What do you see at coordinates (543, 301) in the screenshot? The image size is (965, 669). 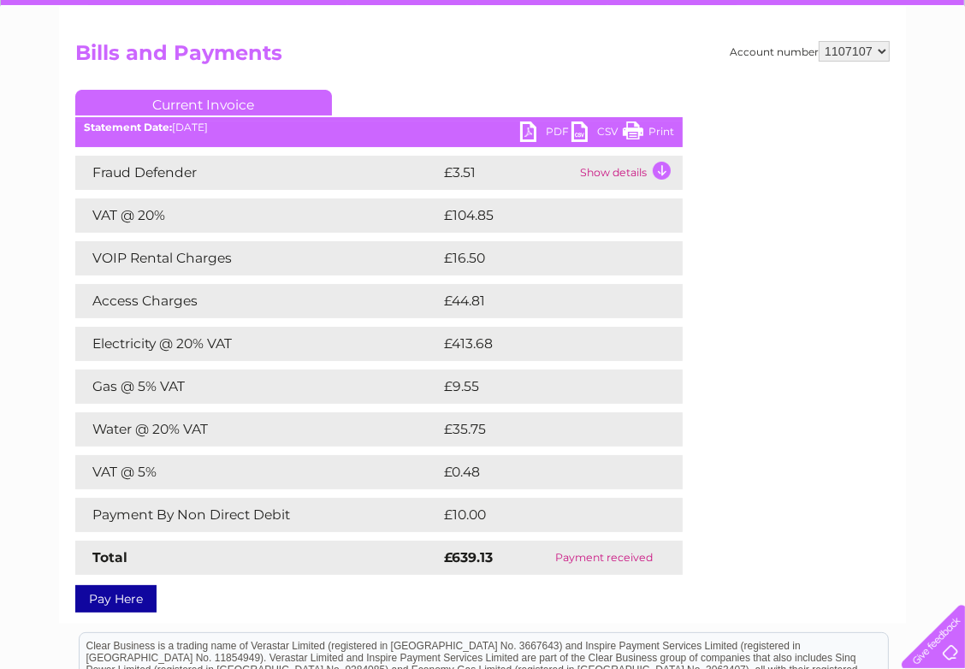 I see `td: £44.81` at bounding box center [543, 301].